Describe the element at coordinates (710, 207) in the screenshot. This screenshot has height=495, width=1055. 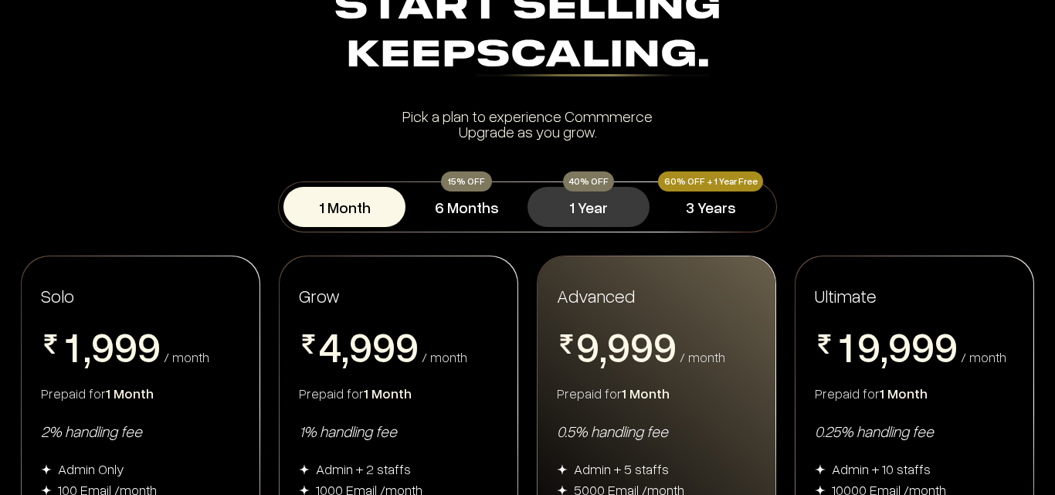
I see `button: 3 Years` at that location.